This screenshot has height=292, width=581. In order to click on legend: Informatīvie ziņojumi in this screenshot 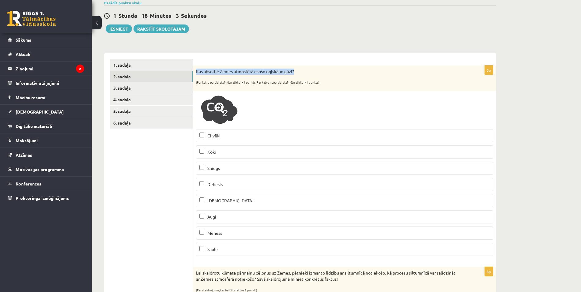, I will do `click(50, 83)`.